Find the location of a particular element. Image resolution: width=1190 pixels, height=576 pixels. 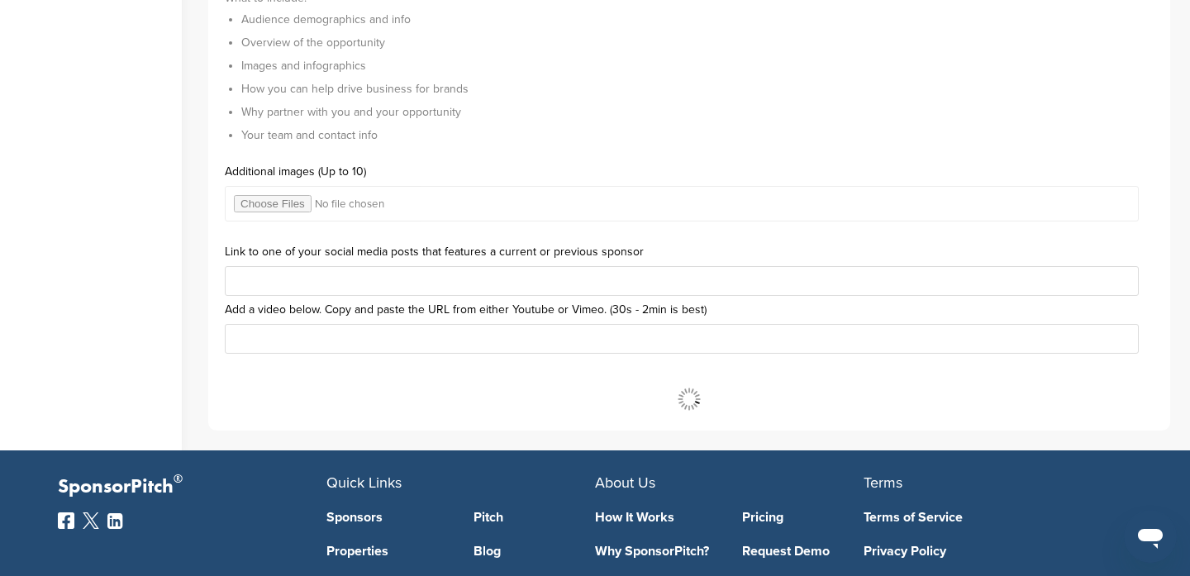

li: Audience demographics and info is located at coordinates (697, 19).